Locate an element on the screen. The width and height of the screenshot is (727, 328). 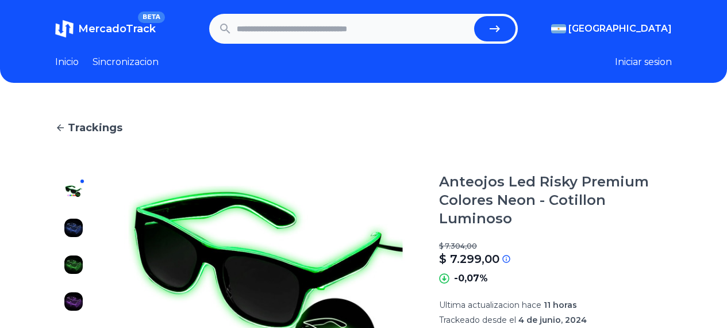
button: Iniciar sesion is located at coordinates (643, 62).